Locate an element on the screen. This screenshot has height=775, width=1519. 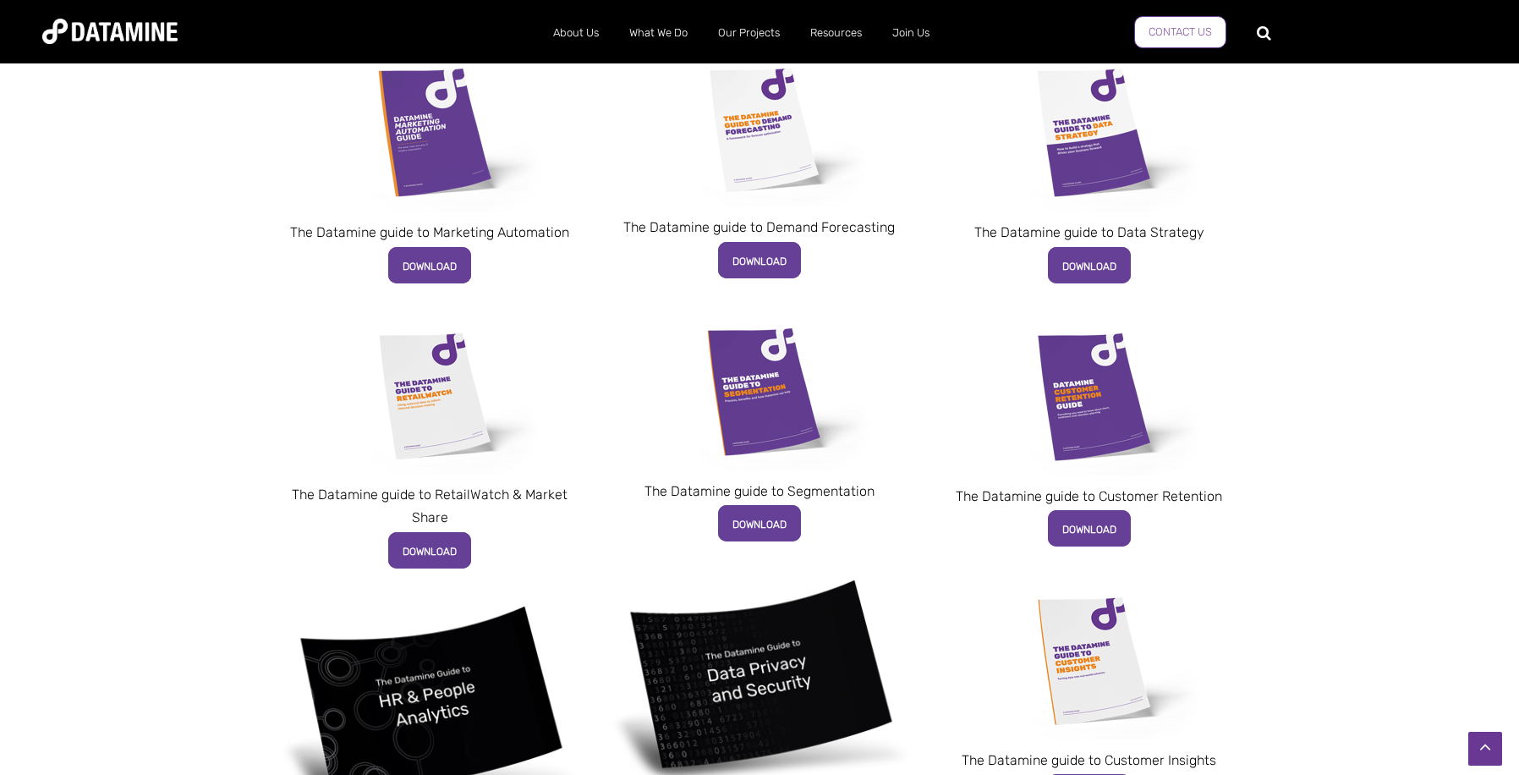
img: Datamine is located at coordinates (110, 31).